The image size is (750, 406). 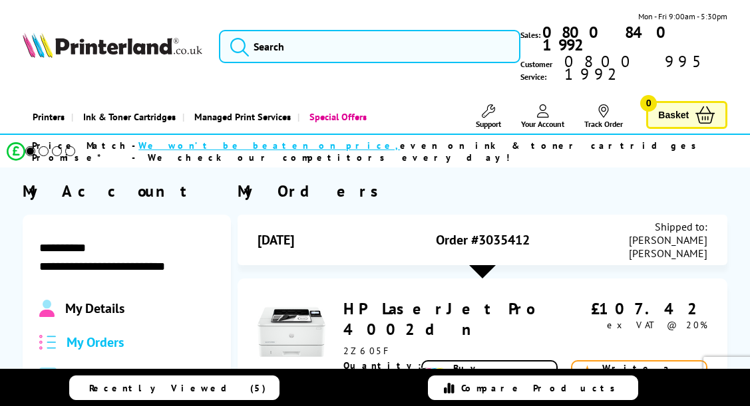 I want to click on b: 0800 840 1992, so click(x=609, y=39).